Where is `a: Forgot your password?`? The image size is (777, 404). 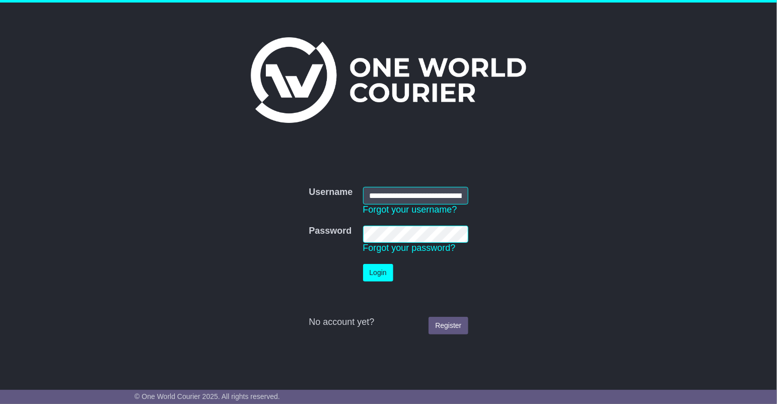
a: Forgot your password? is located at coordinates (409, 248).